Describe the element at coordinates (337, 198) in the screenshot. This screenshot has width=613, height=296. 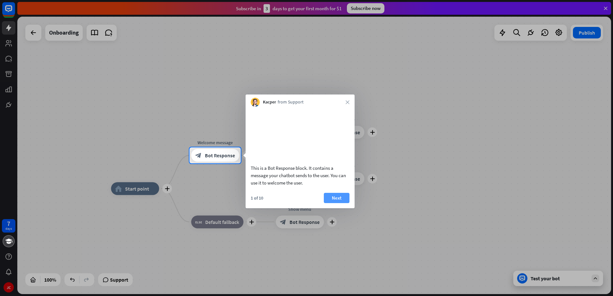
I see `button: Next` at that location.